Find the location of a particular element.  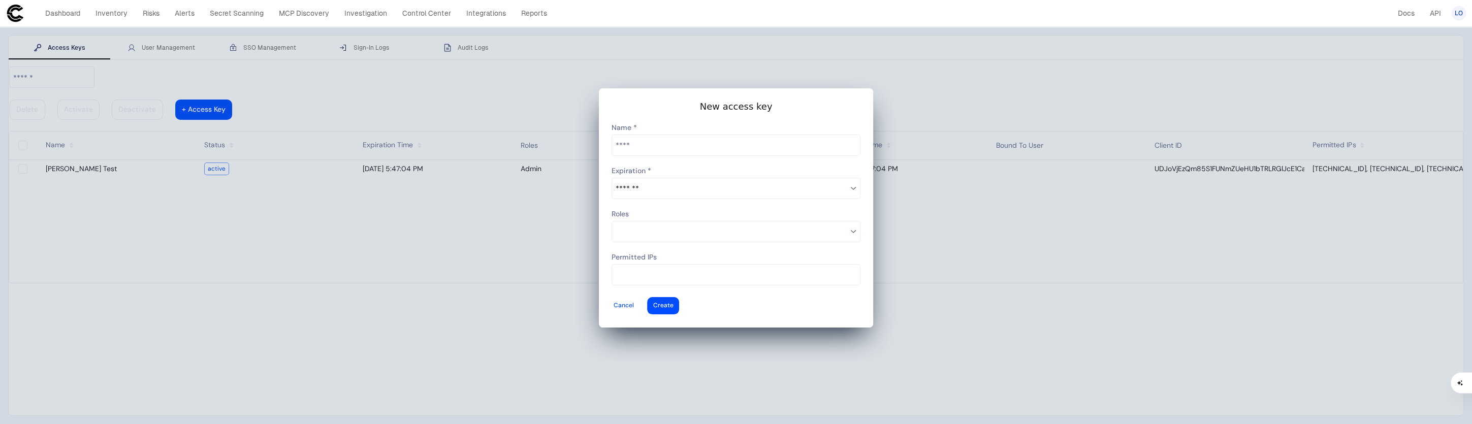

a: Investigation is located at coordinates (366, 13).